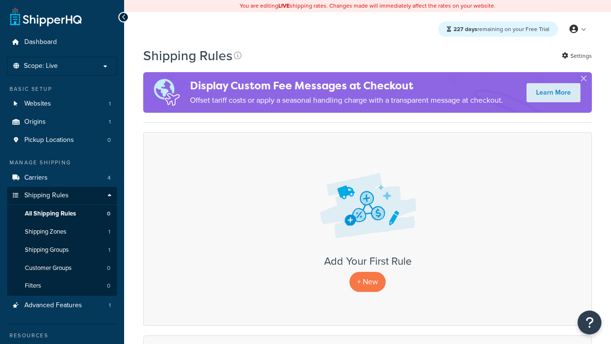 This screenshot has height=344, width=611. I want to click on a: Advanced Features 1, so click(62, 305).